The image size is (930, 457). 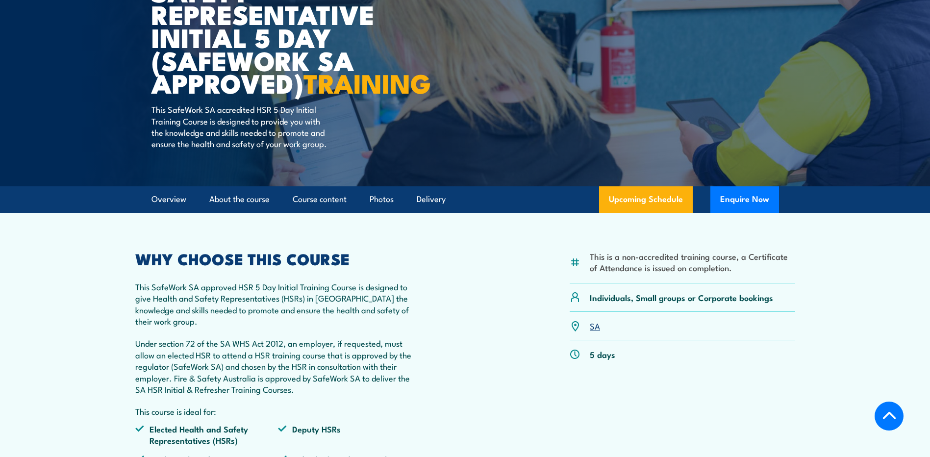 What do you see at coordinates (682, 297) in the screenshot?
I see `p: Individuals, Small groups or Corporate bookings` at bounding box center [682, 297].